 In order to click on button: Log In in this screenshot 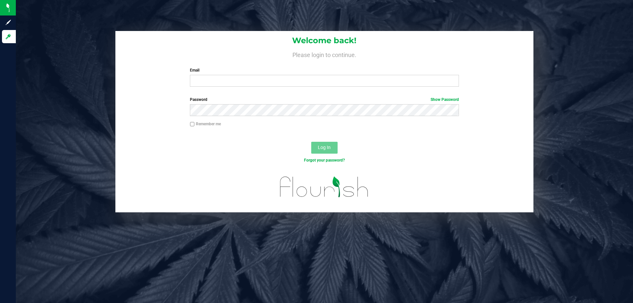, I will do `click(324, 148)`.